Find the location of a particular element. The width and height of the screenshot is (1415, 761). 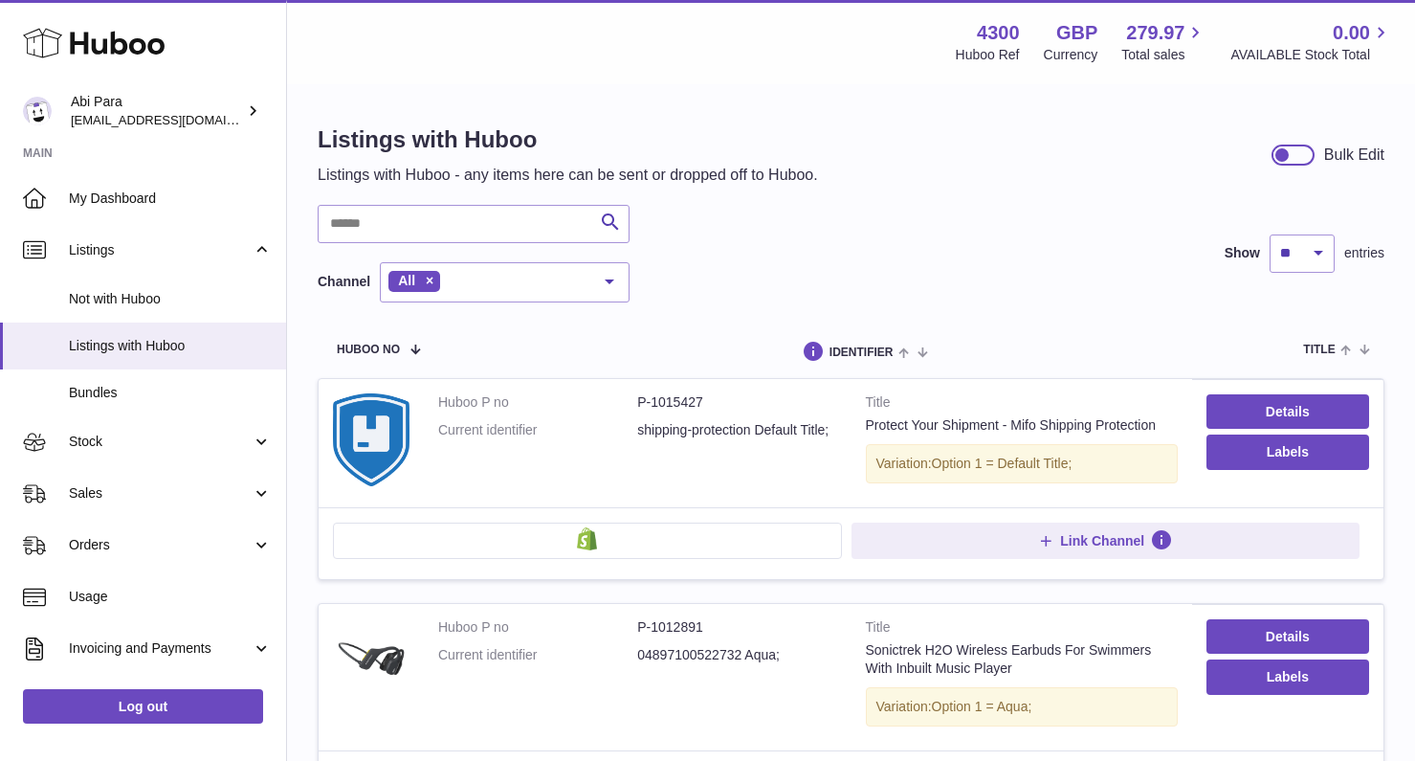

strong: GBP is located at coordinates (1076, 33).